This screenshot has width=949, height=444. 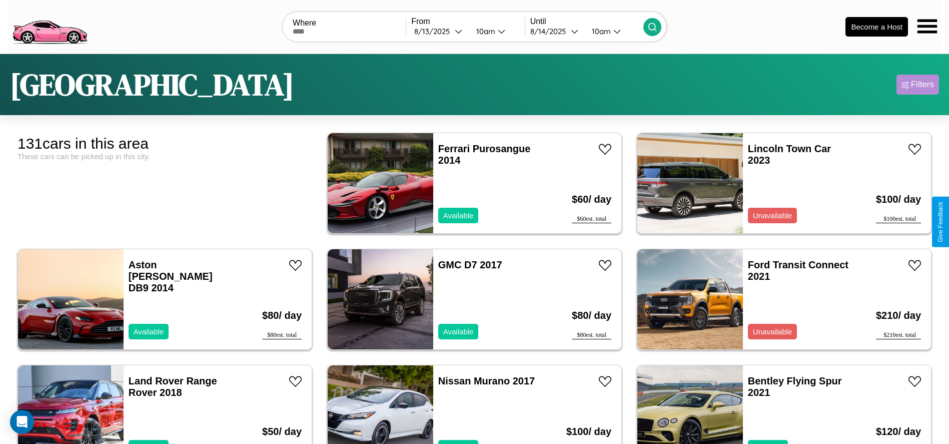 I want to click on div: Give Feedback, so click(x=940, y=222).